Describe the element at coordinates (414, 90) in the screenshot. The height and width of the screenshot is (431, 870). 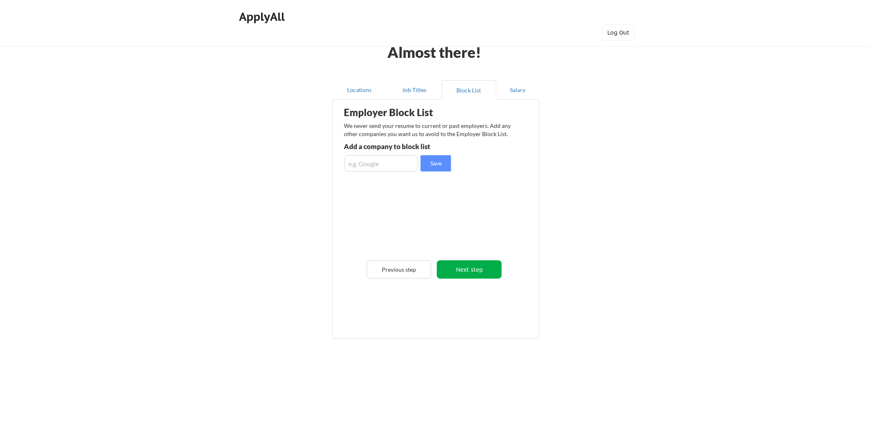
I see `button: Job Titles` at that location.